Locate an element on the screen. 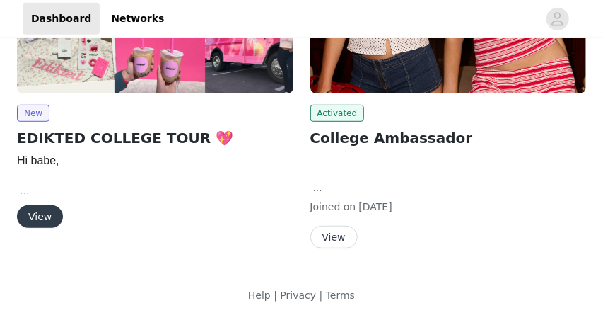 The width and height of the screenshot is (603, 320). h2: EDIKTED COLLEGE TOUR 💖 is located at coordinates (155, 138).